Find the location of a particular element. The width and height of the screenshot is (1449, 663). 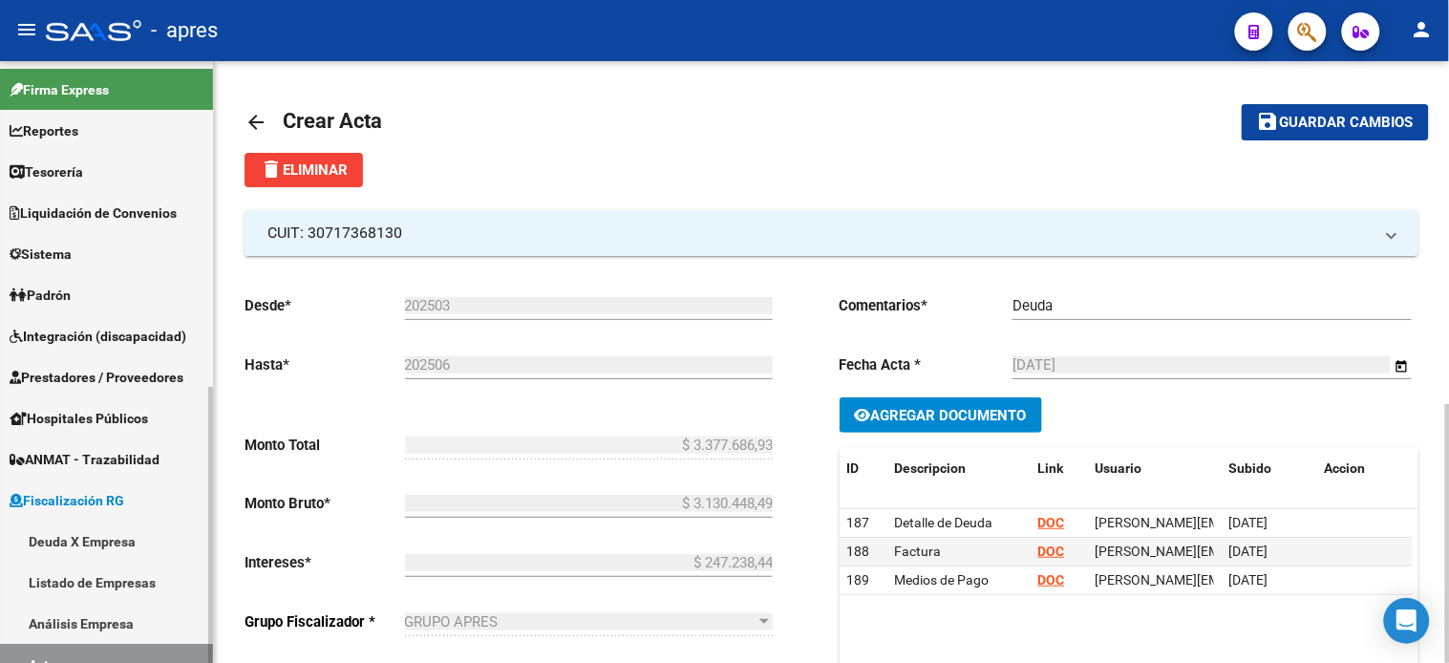

span: Crear Acta is located at coordinates (332, 120).